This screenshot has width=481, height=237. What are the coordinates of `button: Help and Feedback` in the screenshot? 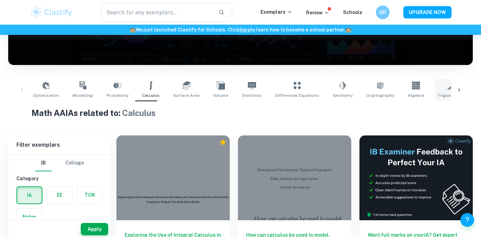 It's located at (468, 220).